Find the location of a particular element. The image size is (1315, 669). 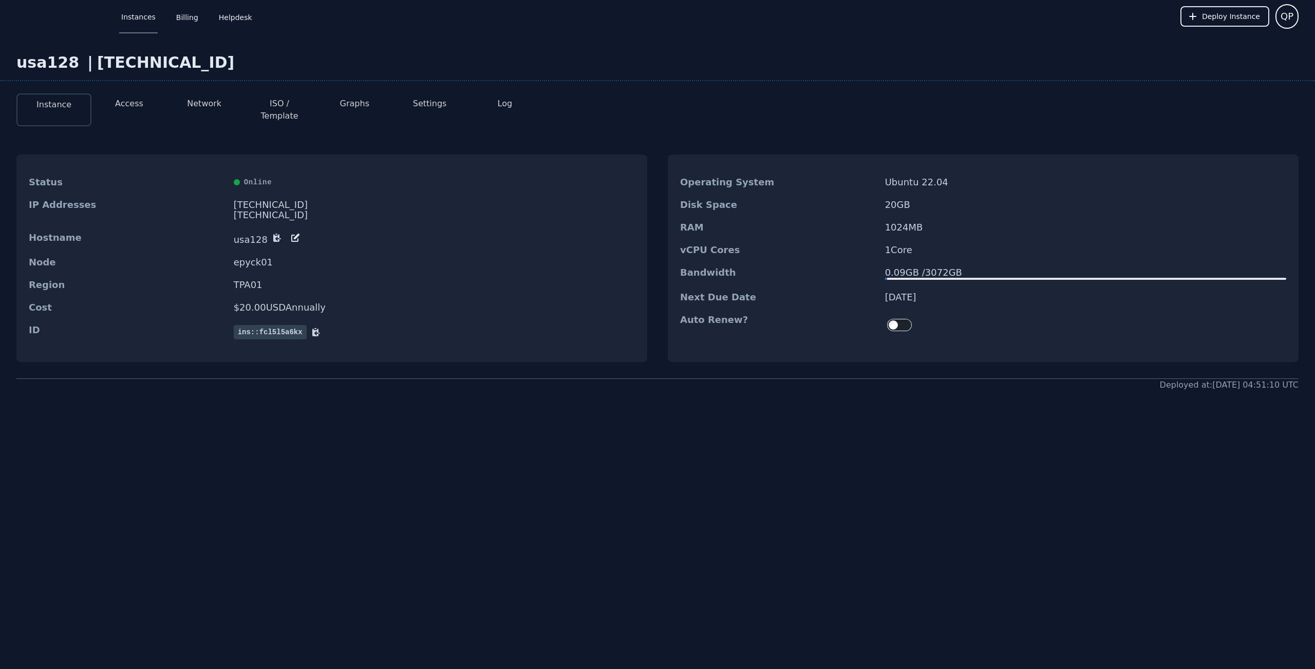

dd: 1 Core is located at coordinates (1086, 250).